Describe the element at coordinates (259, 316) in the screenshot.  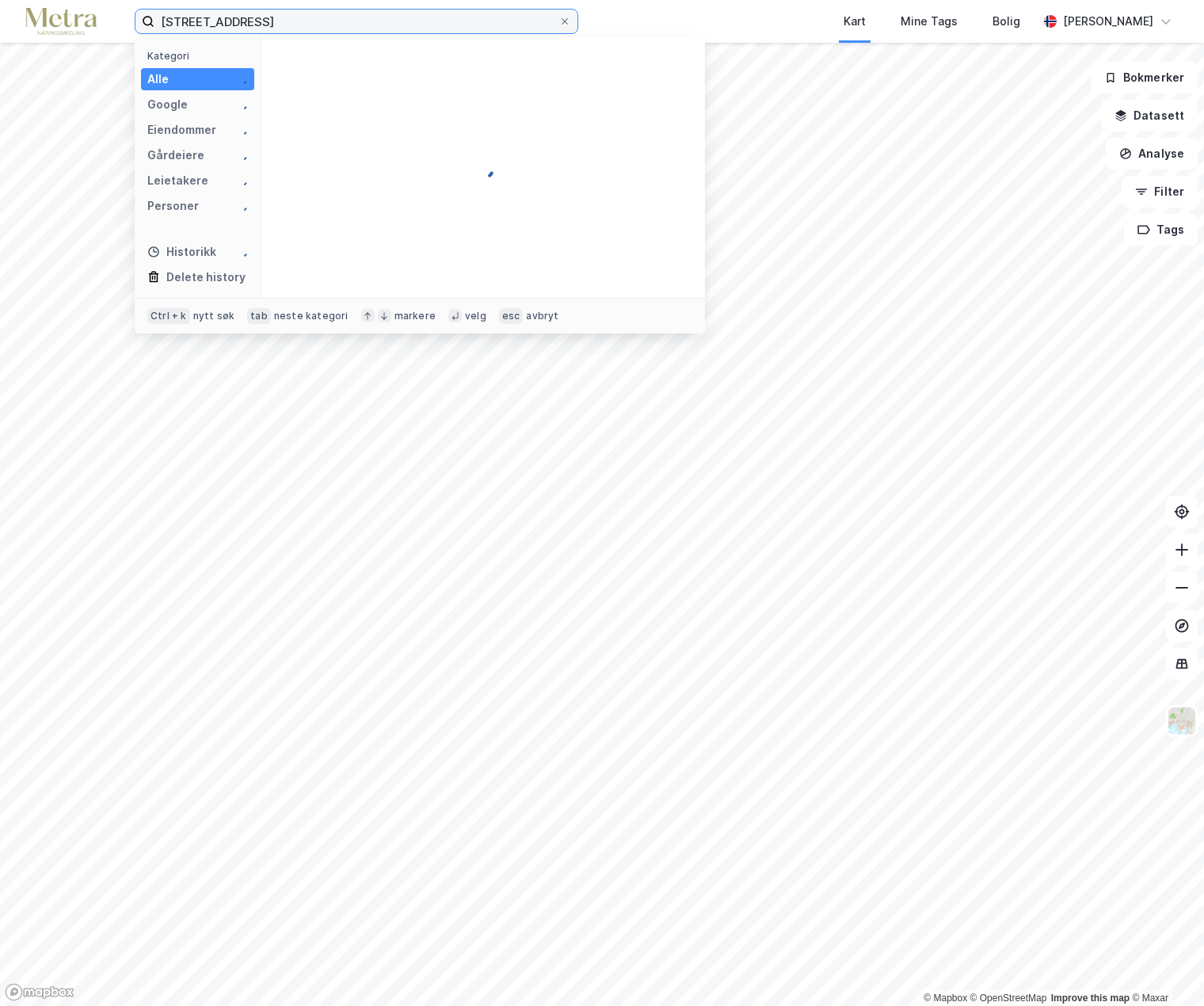
I see `div: tab` at that location.